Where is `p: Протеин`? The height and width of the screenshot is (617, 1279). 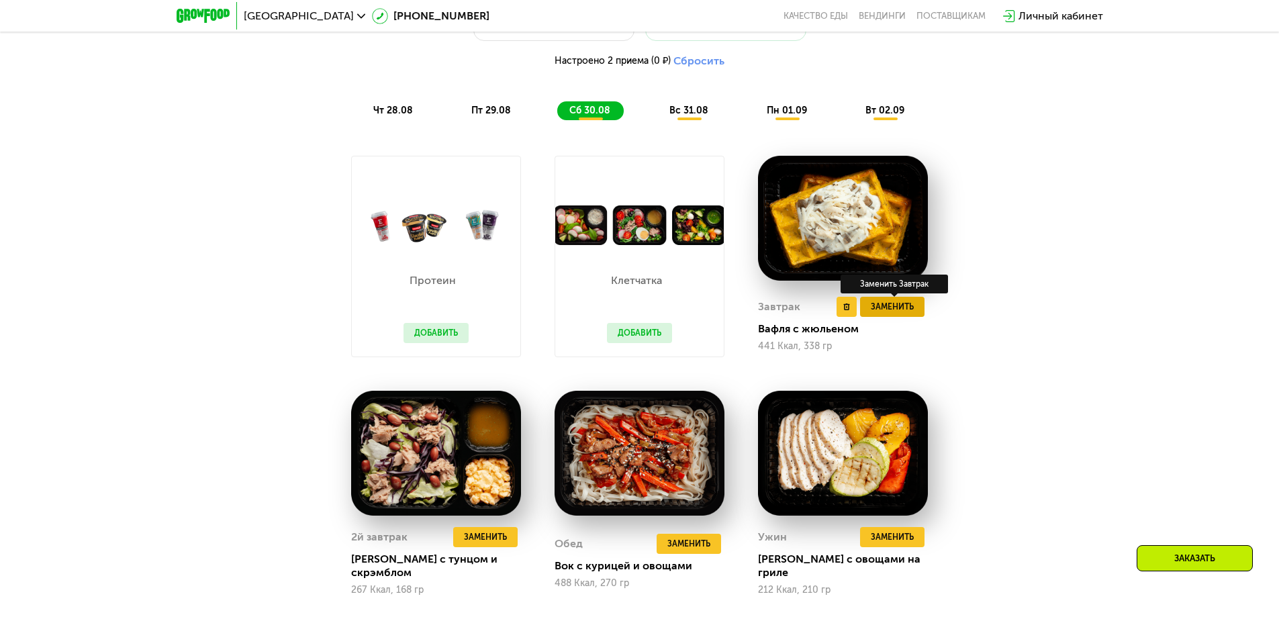 p: Протеин is located at coordinates (432, 281).